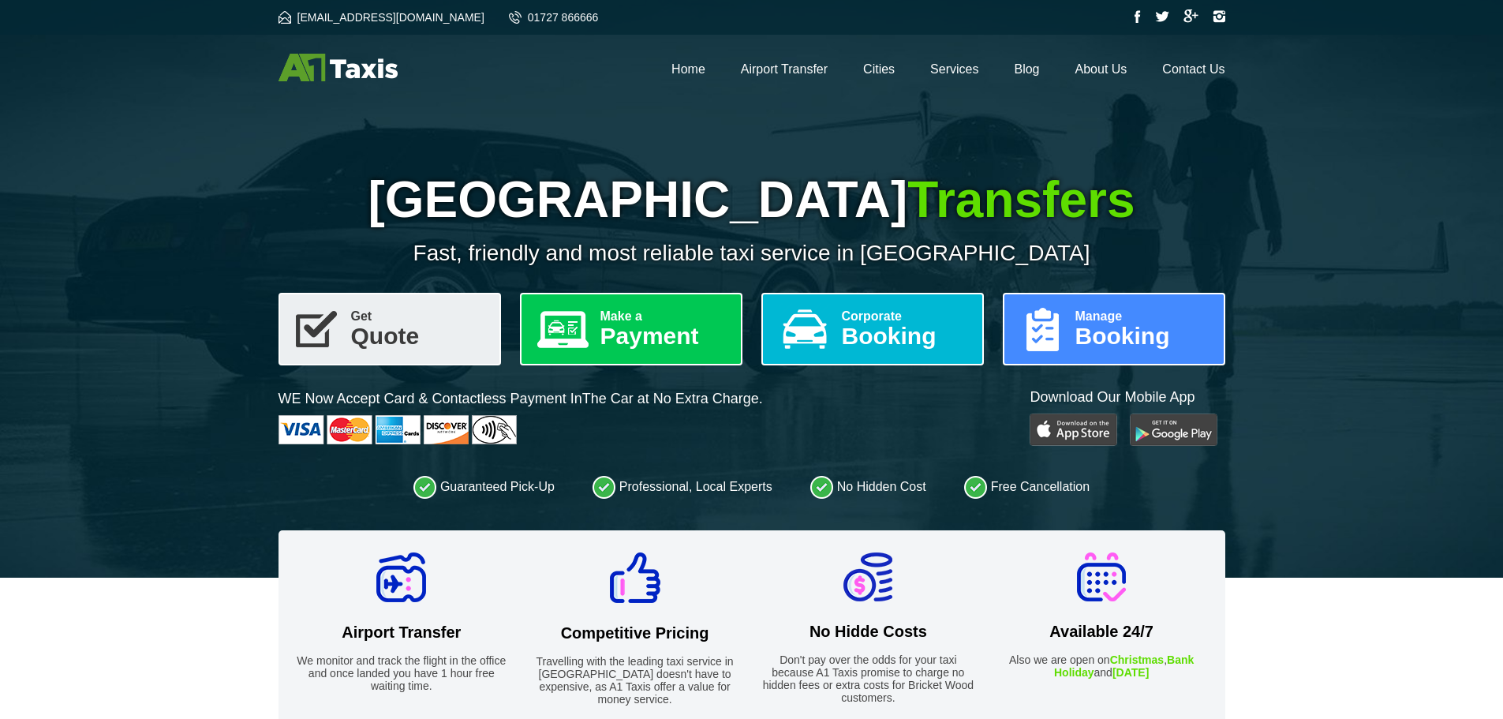  Describe the element at coordinates (1124, 666) in the screenshot. I see `strong: Bank Holiday` at that location.